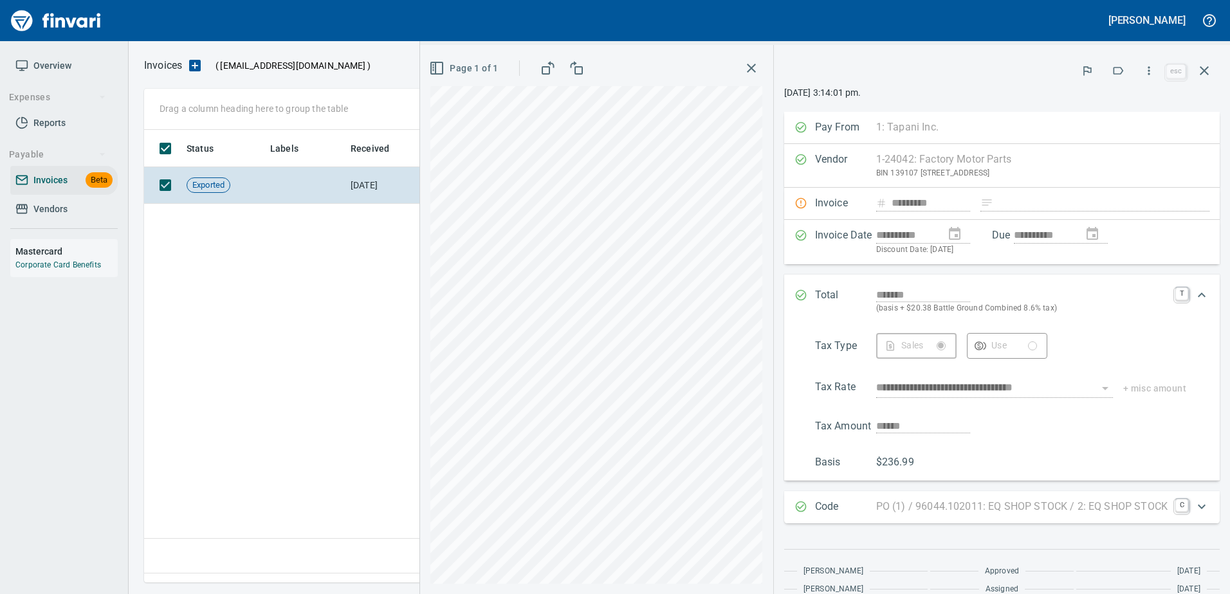 This screenshot has width=1230, height=594. I want to click on button: Labels, so click(1118, 71).